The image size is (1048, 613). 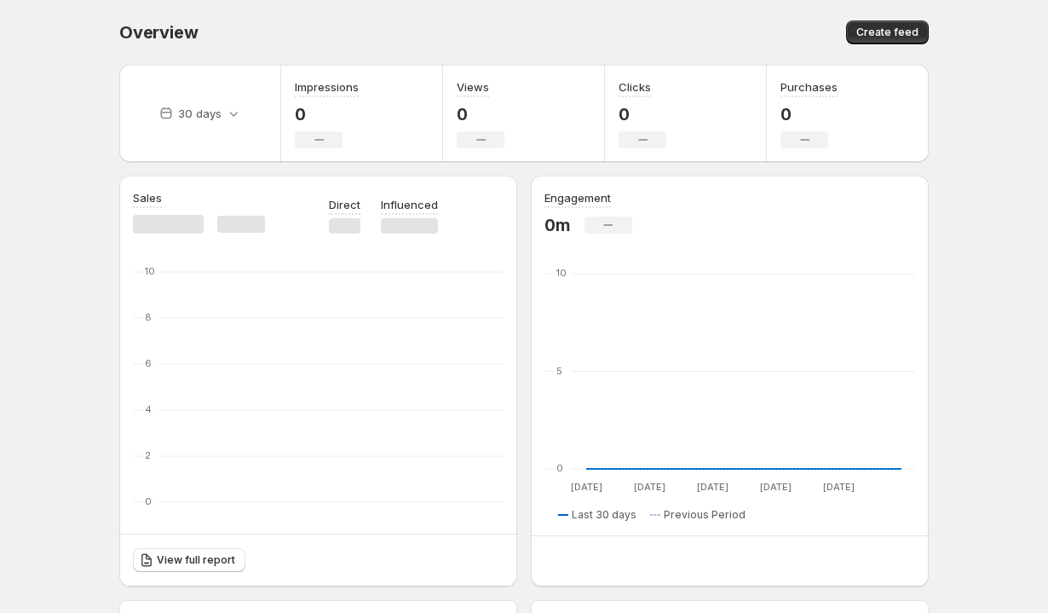 I want to click on p: 0m, so click(x=557, y=225).